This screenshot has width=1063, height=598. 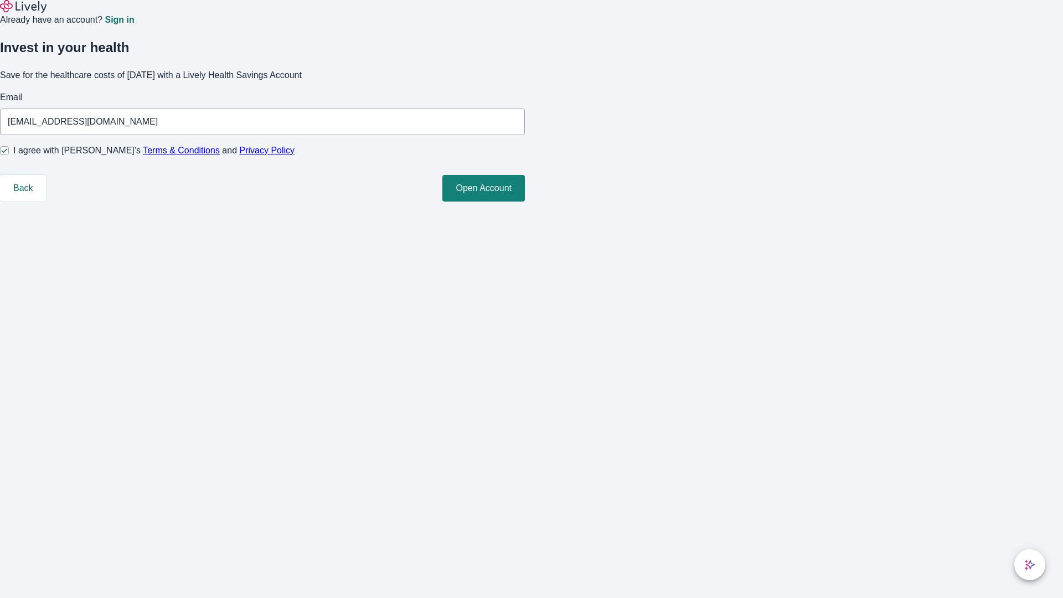 I want to click on a: Sign in, so click(x=119, y=20).